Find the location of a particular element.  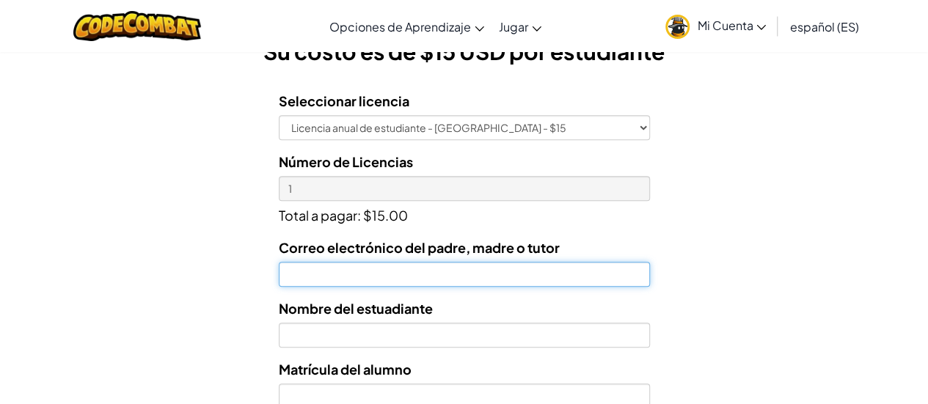

a: Mi Cuenta is located at coordinates (716, 26).